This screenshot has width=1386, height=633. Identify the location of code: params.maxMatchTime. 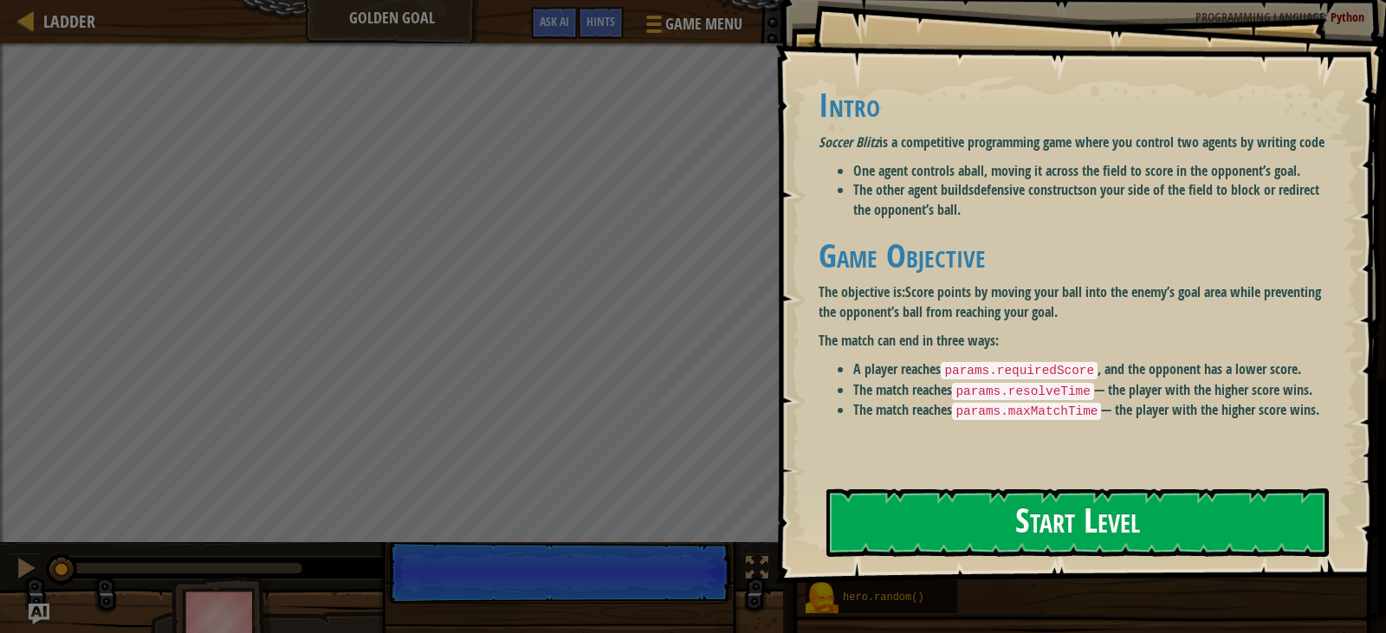
(1026, 411).